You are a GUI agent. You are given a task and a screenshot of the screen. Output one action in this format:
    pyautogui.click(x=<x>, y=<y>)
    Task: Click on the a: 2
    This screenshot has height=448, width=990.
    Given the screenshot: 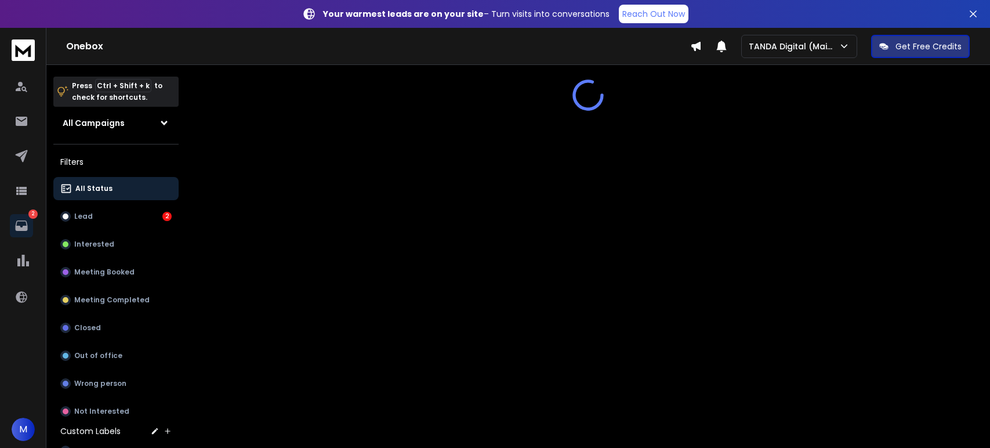 What is the action you would take?
    pyautogui.click(x=21, y=226)
    